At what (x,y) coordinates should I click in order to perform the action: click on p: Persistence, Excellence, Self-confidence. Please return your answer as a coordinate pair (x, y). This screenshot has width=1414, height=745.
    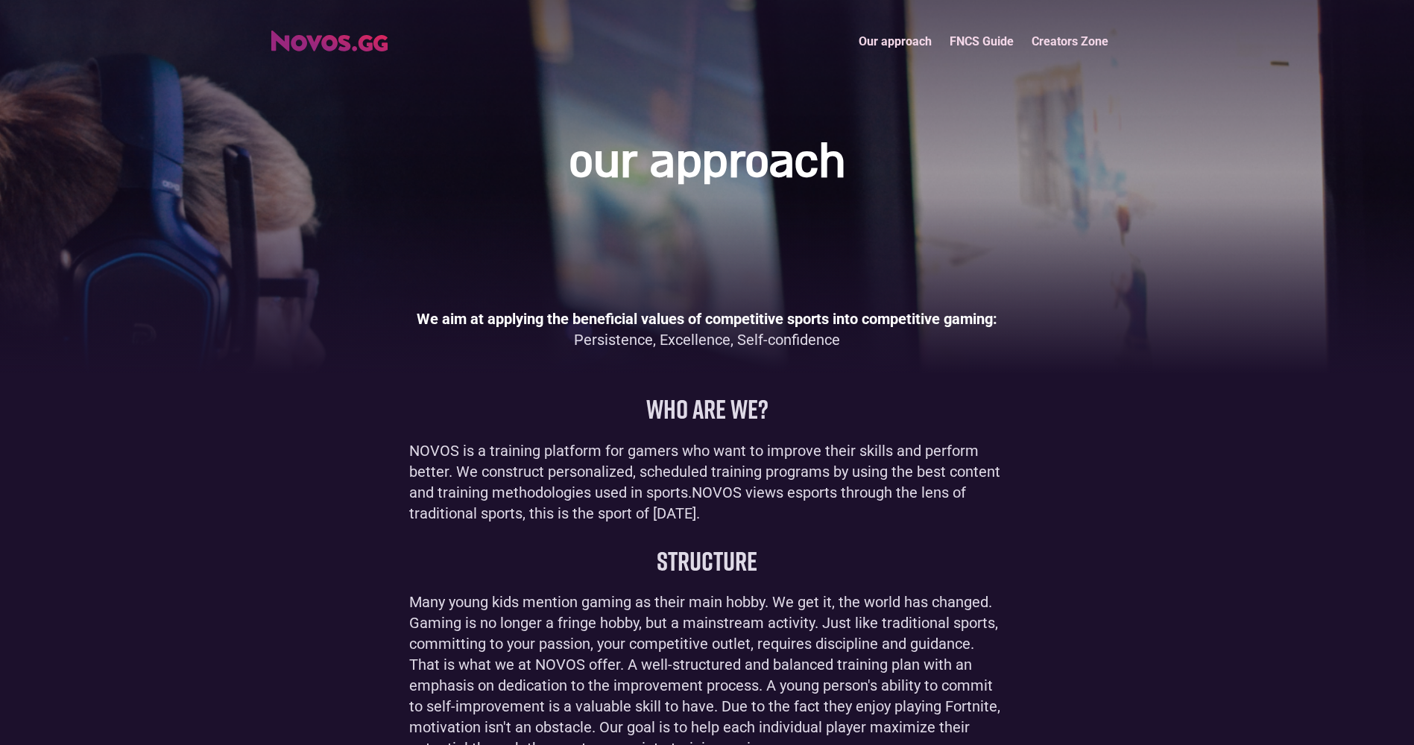
    Looking at the image, I should click on (706, 340).